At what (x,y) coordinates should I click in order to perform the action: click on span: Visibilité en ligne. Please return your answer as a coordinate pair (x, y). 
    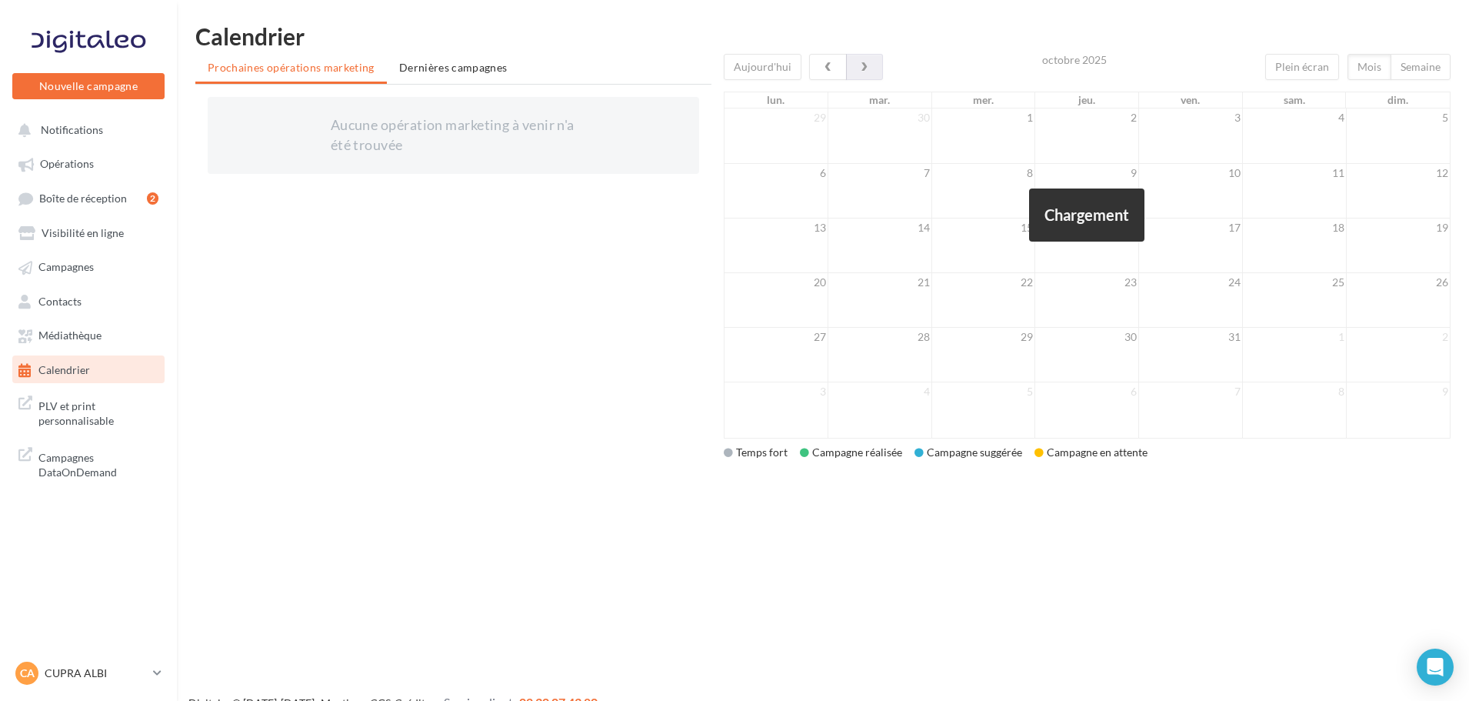
    Looking at the image, I should click on (82, 232).